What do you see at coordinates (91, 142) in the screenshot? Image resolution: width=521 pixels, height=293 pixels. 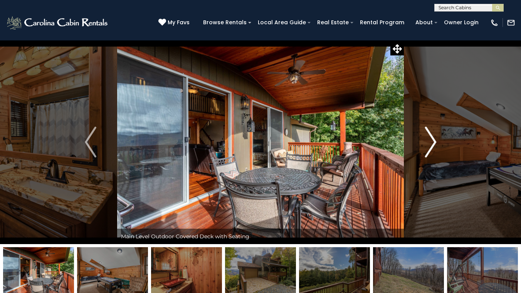 I see `button: Previous` at bounding box center [91, 142].